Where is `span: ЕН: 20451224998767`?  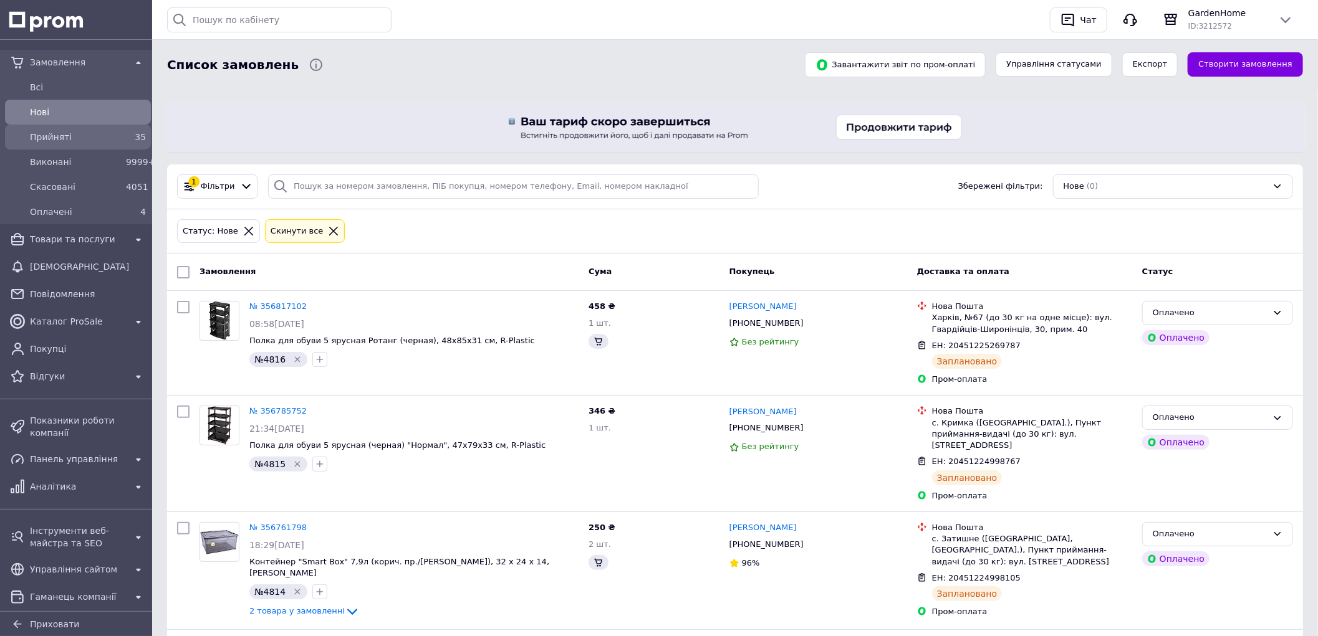
span: ЕН: 20451224998767 is located at coordinates (976, 461).